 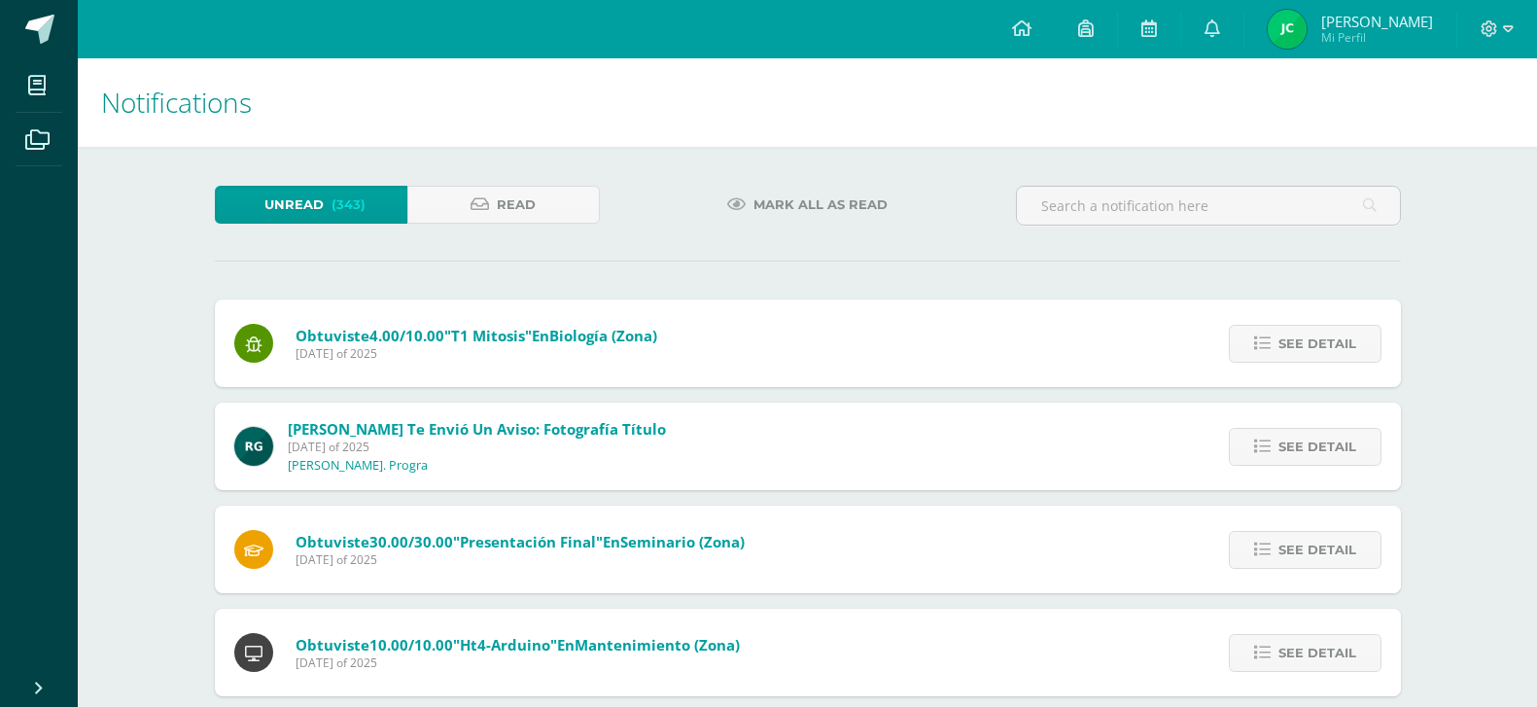 What do you see at coordinates (820, 204) in the screenshot?
I see `span: Mark all as read` at bounding box center [820, 204].